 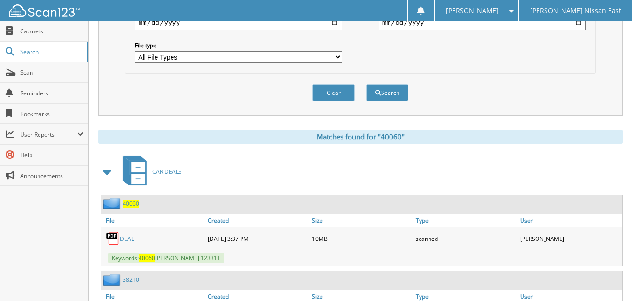 What do you see at coordinates (238, 23) in the screenshot?
I see `input: start` at bounding box center [238, 23].